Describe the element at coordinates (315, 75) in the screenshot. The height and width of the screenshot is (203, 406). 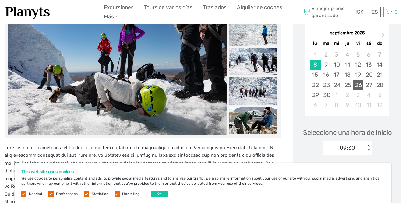
I see `div: Choose lunes, 15 de septiembre de 2025` at that location.